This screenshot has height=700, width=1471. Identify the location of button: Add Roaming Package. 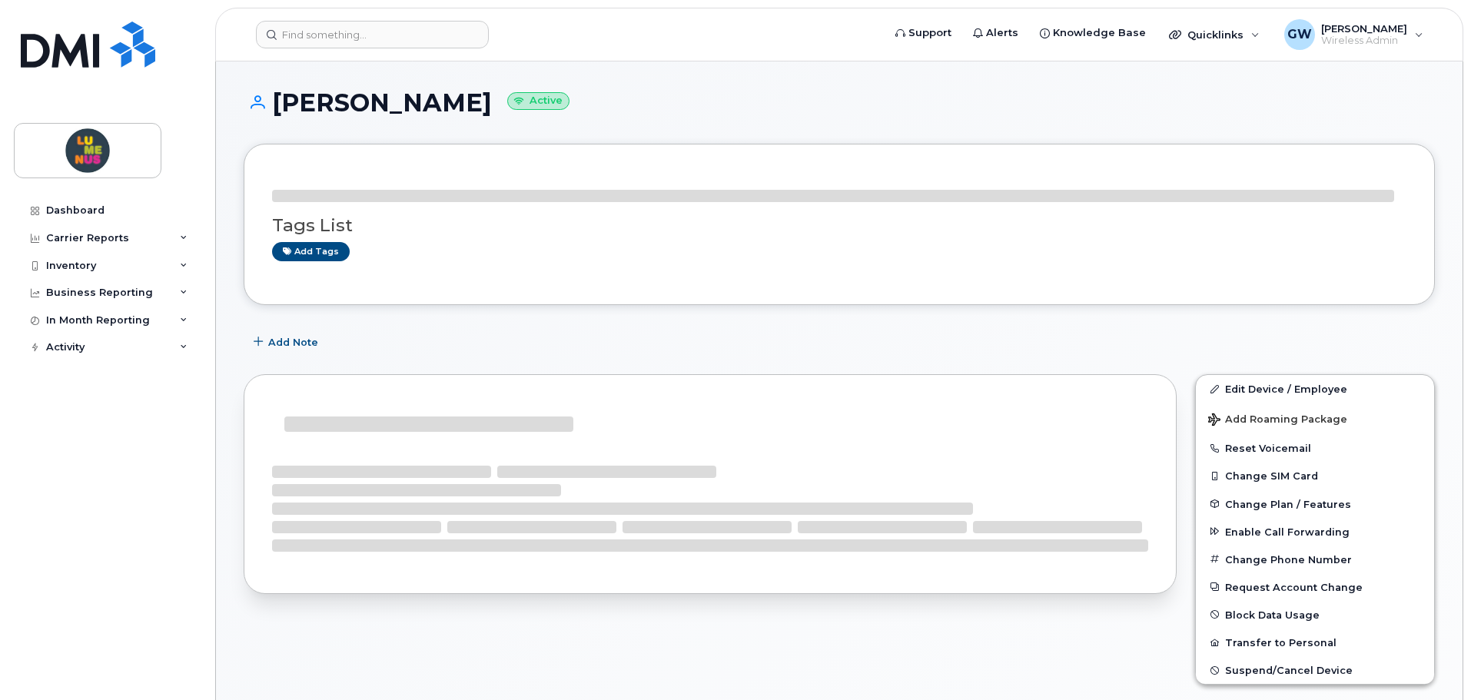
(1315, 418).